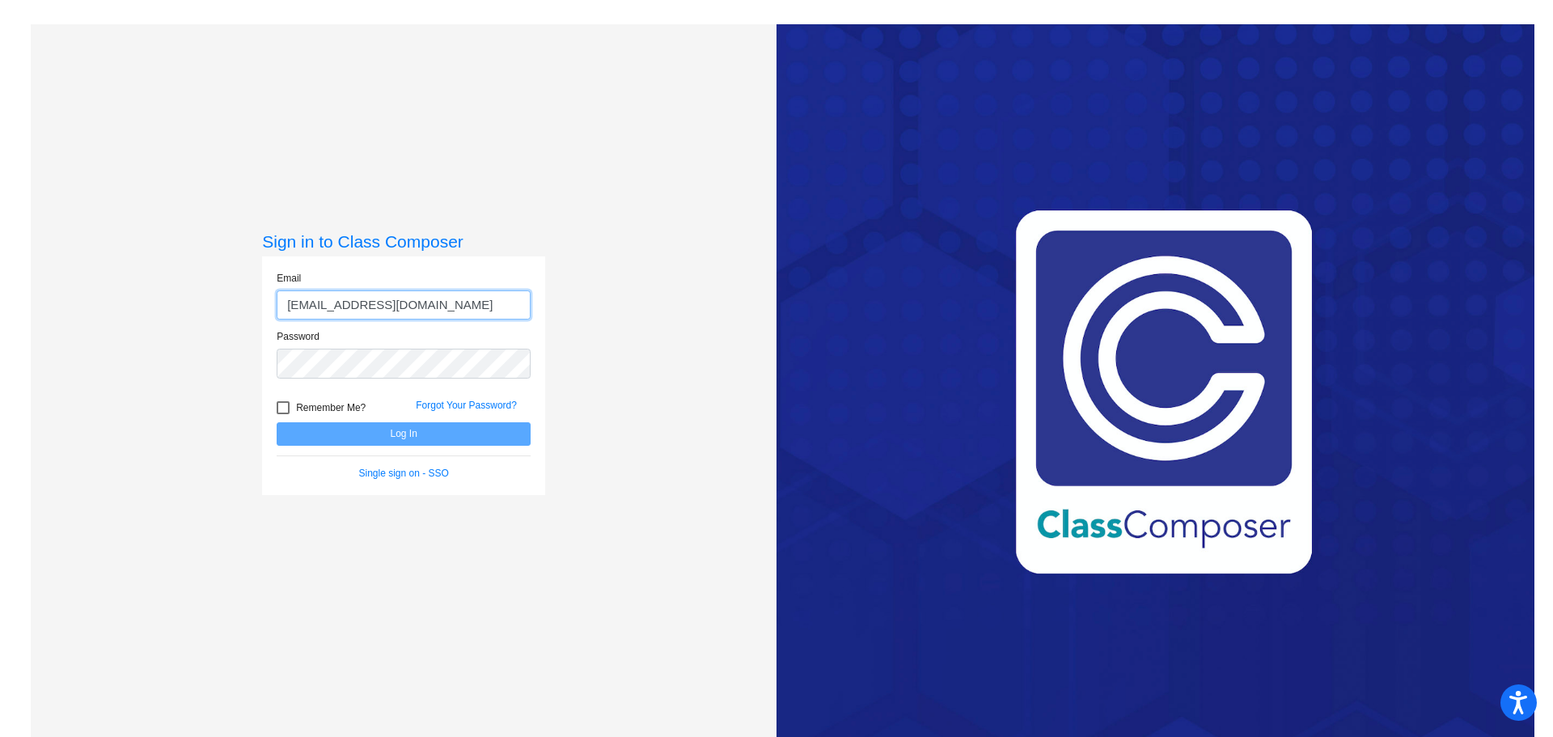 The height and width of the screenshot is (737, 1553). Describe the element at coordinates (331, 408) in the screenshot. I see `span: Remember Me?` at that location.